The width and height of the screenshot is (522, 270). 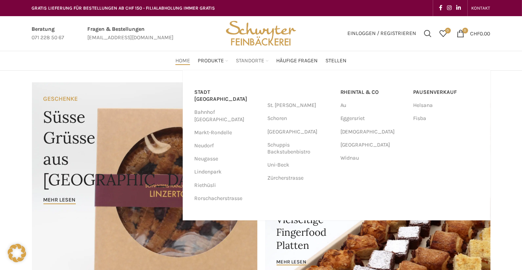 What do you see at coordinates (297, 61) in the screenshot?
I see `span: Häufige Fragen` at bounding box center [297, 61].